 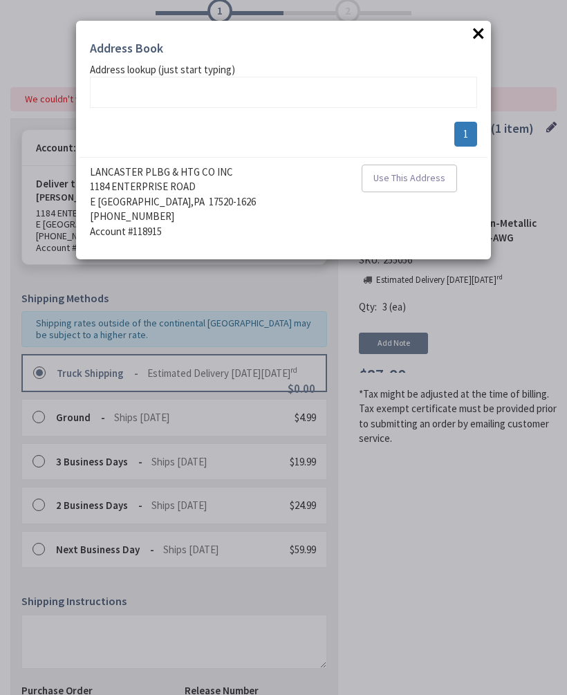 What do you see at coordinates (199, 201) in the screenshot?
I see `span: PA` at bounding box center [199, 201].